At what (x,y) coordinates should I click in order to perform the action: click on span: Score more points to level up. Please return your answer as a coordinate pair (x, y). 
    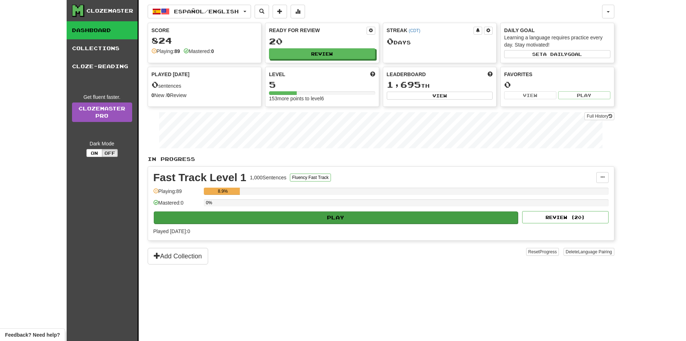
    Looking at the image, I should click on (373, 74).